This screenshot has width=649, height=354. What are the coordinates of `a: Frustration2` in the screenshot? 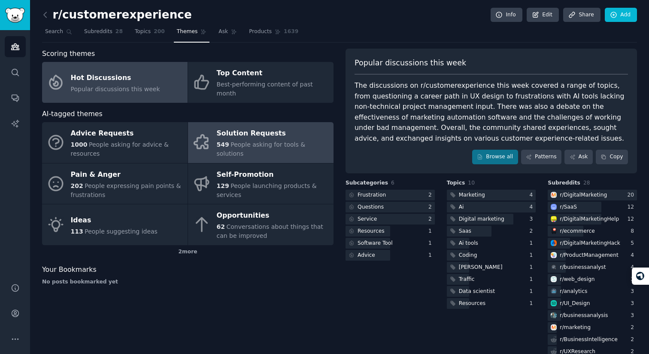 It's located at (390, 195).